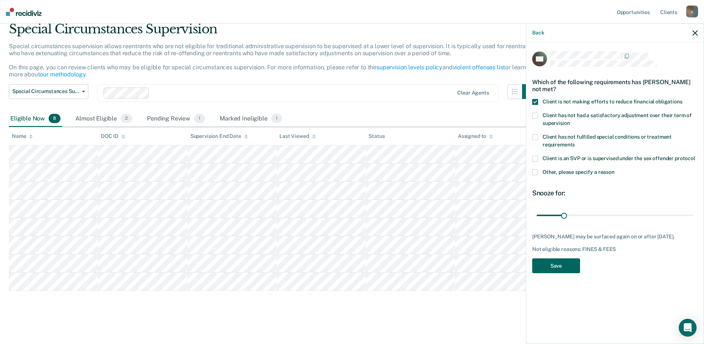 The image size is (704, 344). Describe the element at coordinates (476, 136) in the screenshot. I see `div: Assigned to` at that location.